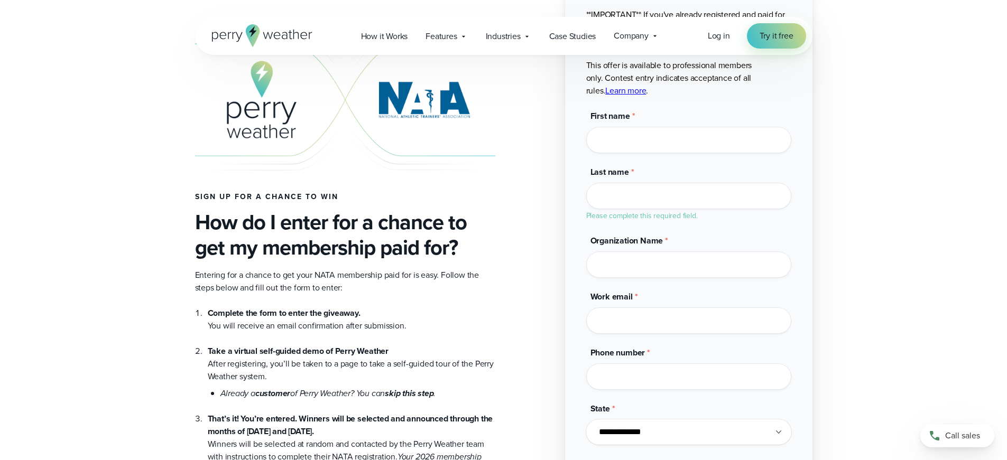 Image resolution: width=1007 pixels, height=460 pixels. Describe the element at coordinates (610, 116) in the screenshot. I see `span: First name` at that location.